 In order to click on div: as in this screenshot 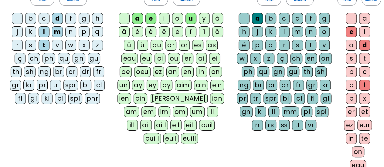, I will do `click(212, 45)`.